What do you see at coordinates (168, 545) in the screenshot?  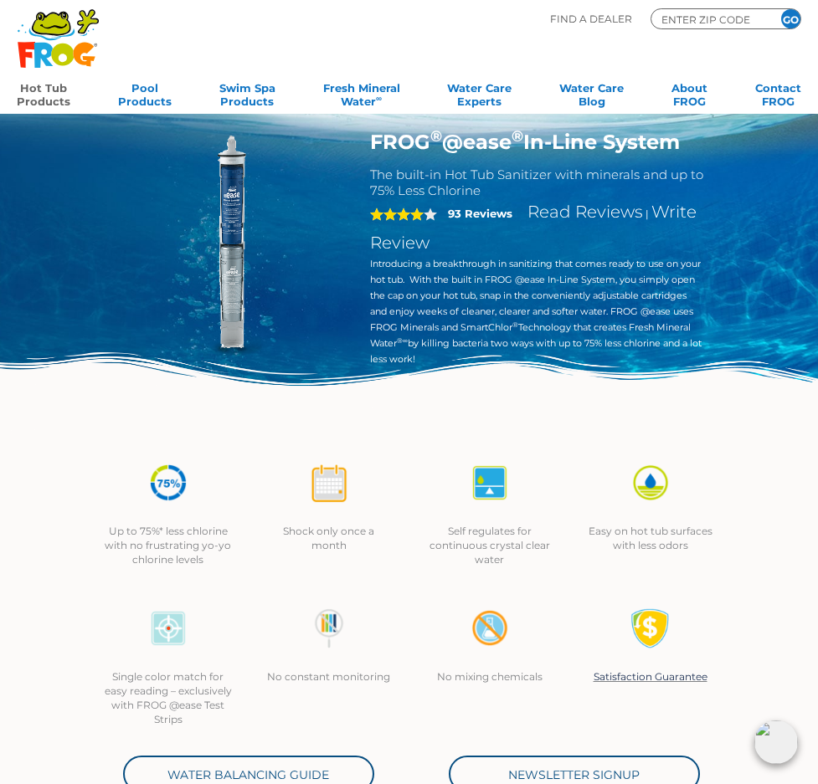 I see `p: Up to 75%* less chlorine with no frustrating yo-yo chlorine levels` at bounding box center [168, 545].